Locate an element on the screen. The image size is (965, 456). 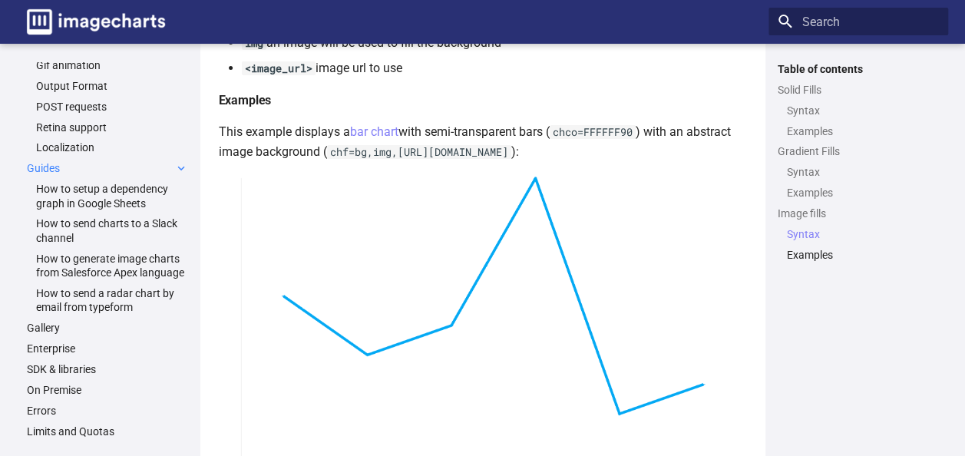
a: POST requests is located at coordinates (112, 107).